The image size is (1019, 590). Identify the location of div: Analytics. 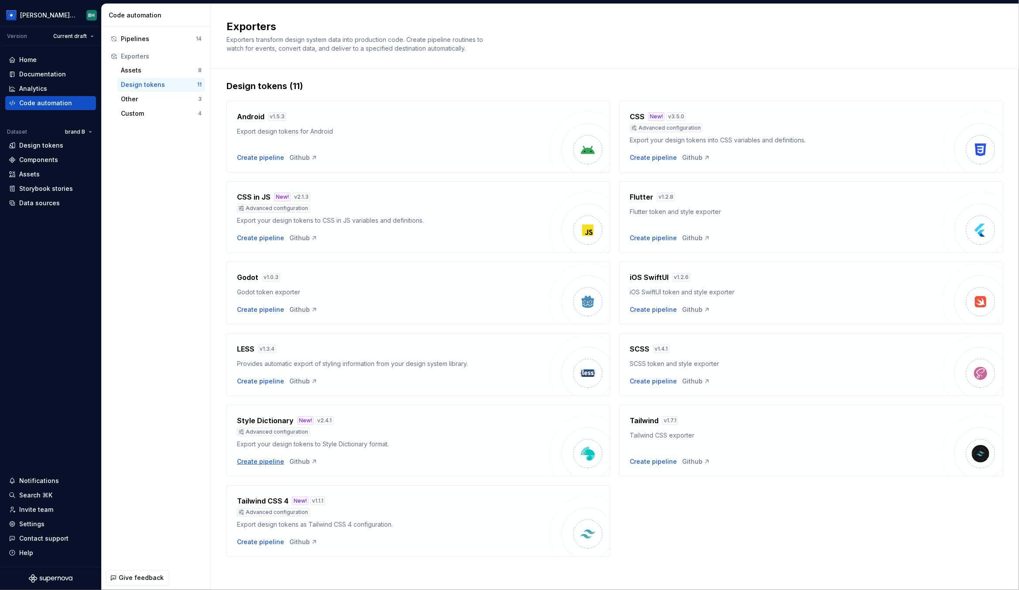
(33, 89).